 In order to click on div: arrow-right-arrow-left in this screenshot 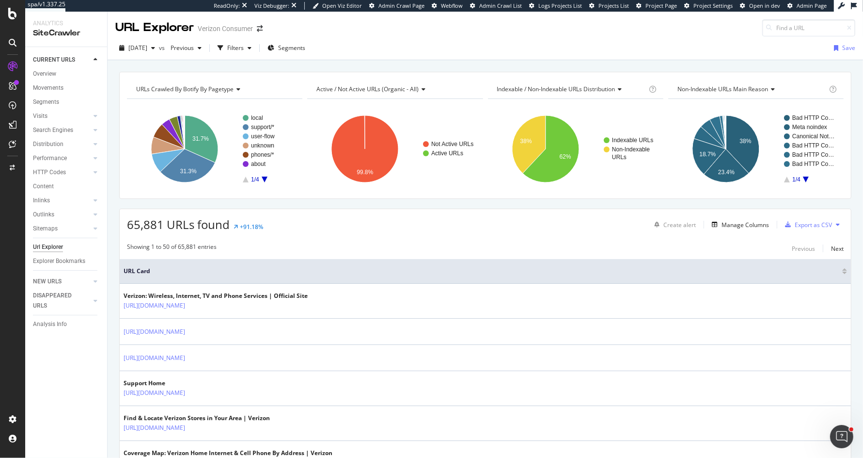, I will do `click(260, 29)`.